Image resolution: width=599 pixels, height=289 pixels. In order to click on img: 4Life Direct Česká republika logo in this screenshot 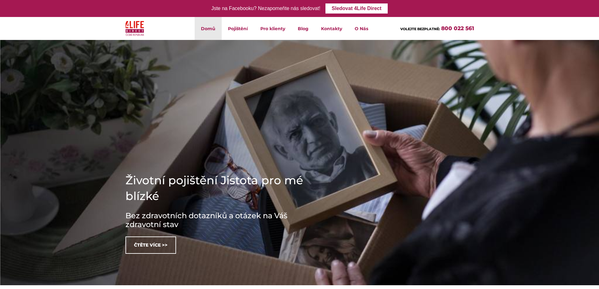, I will do `click(135, 28)`.